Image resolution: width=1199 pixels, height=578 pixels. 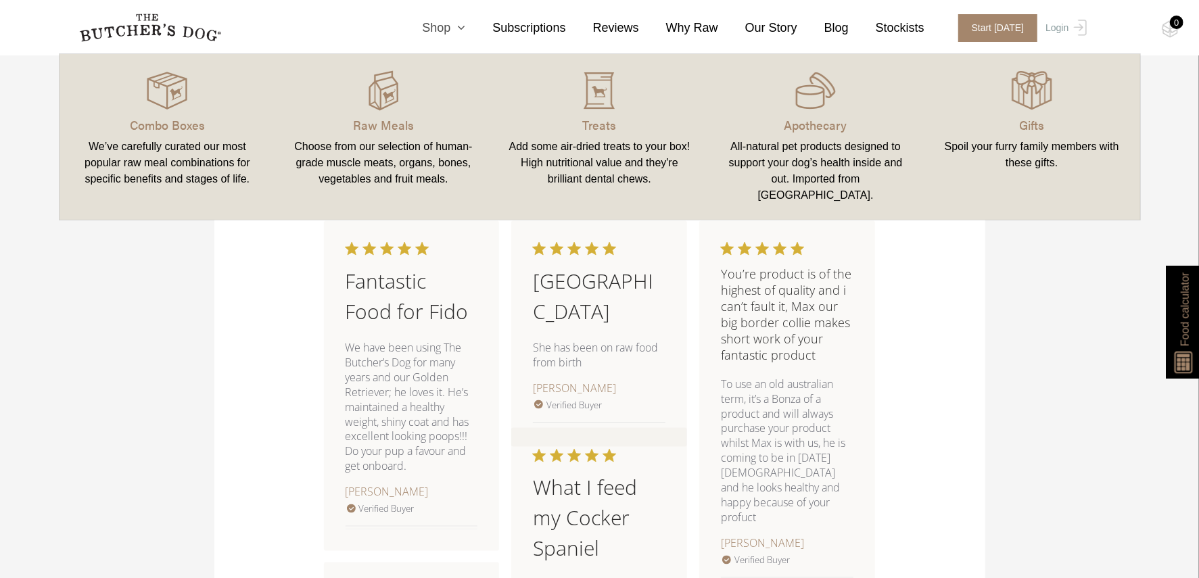 What do you see at coordinates (515, 28) in the screenshot?
I see `a: Subscriptions` at bounding box center [515, 28].